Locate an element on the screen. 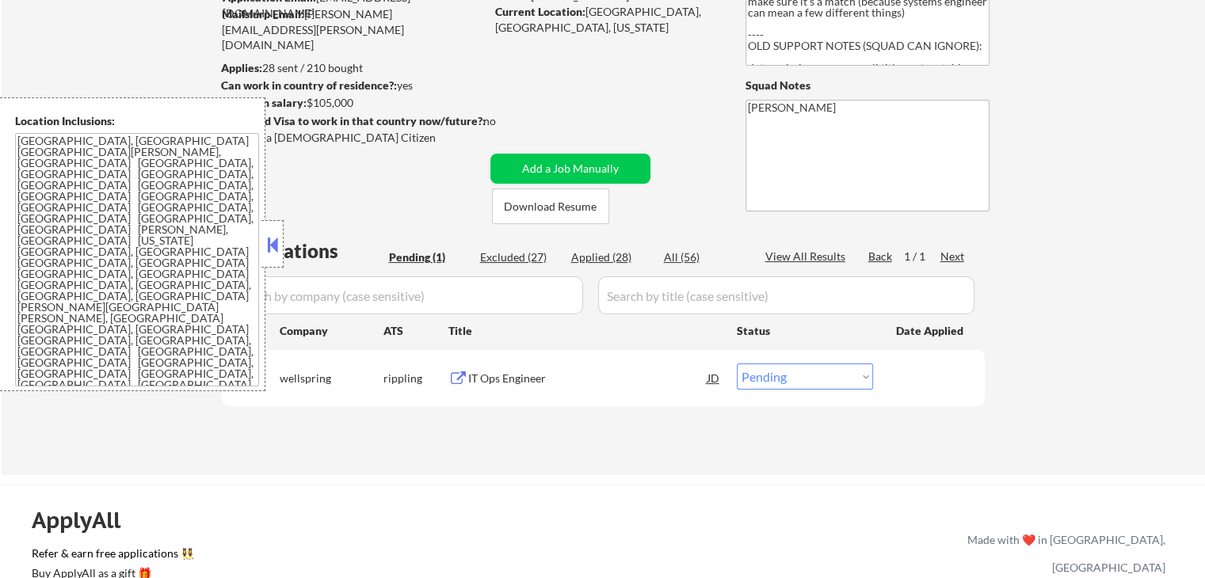  div: ATS is located at coordinates (416, 331).